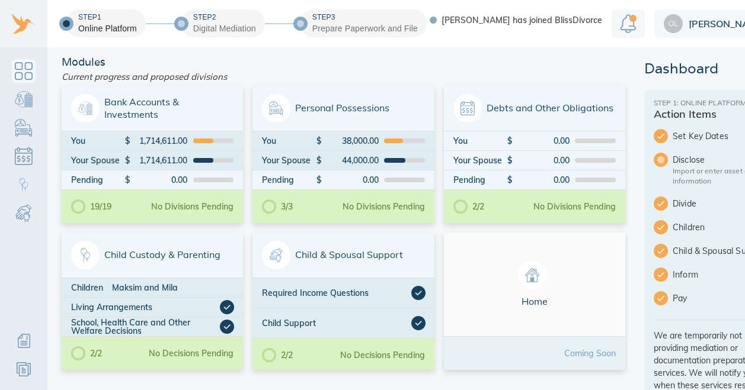  I want to click on a: Dashboard, so click(24, 71).